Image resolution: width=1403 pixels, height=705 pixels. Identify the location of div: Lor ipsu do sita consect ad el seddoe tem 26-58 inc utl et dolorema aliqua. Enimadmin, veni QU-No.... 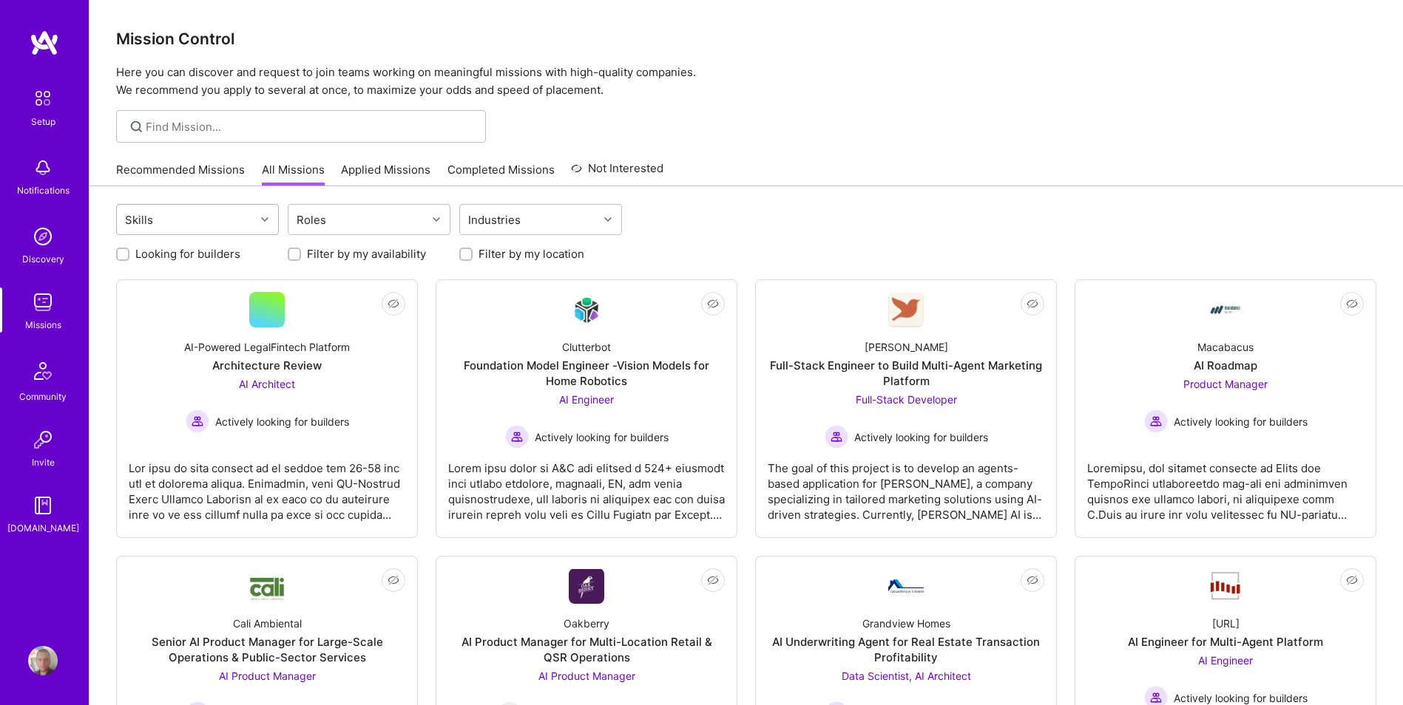
(267, 486).